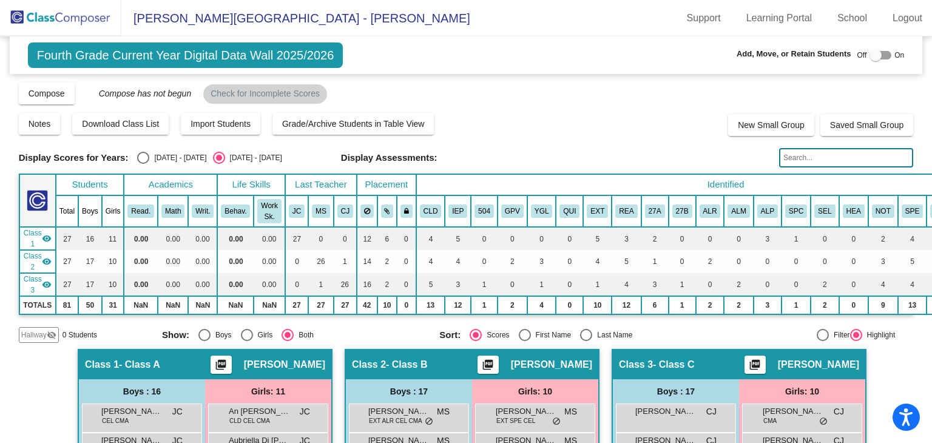  What do you see at coordinates (796, 211) in the screenshot?
I see `th: Speech Only IEP` at bounding box center [796, 211].